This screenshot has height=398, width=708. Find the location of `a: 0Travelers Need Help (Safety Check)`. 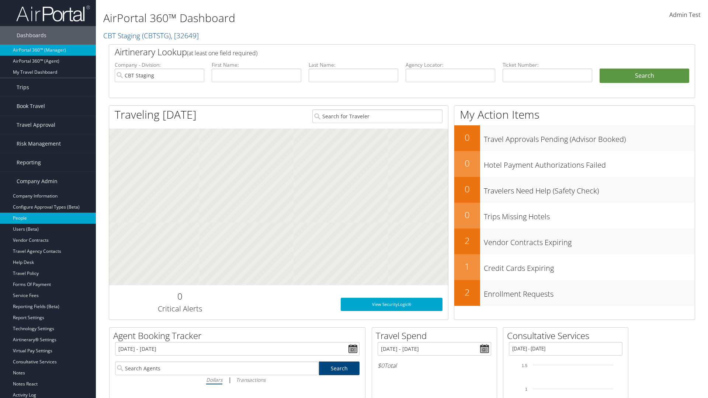

a: 0Travelers Need Help (Safety Check) is located at coordinates (575, 190).